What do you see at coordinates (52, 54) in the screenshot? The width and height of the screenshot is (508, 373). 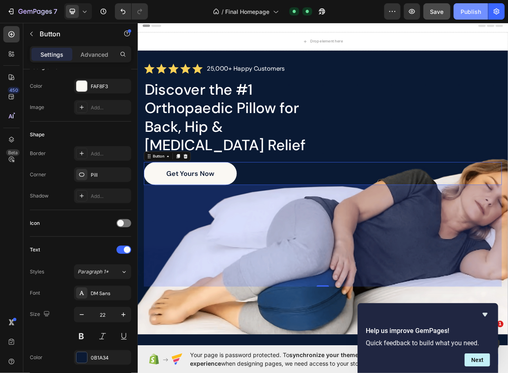 I see `p: Settings` at bounding box center [52, 54].